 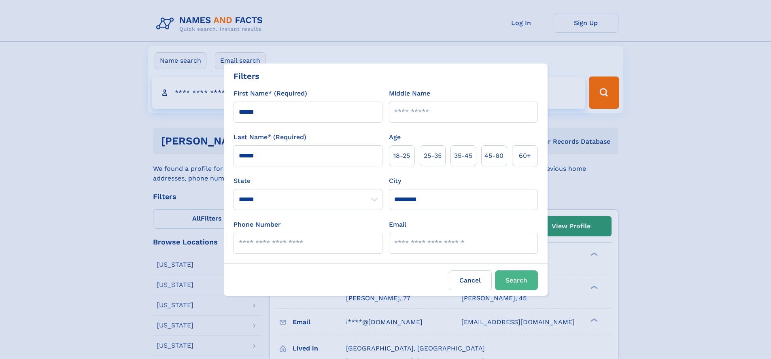 What do you see at coordinates (247, 76) in the screenshot?
I see `div: Filters` at bounding box center [247, 76].